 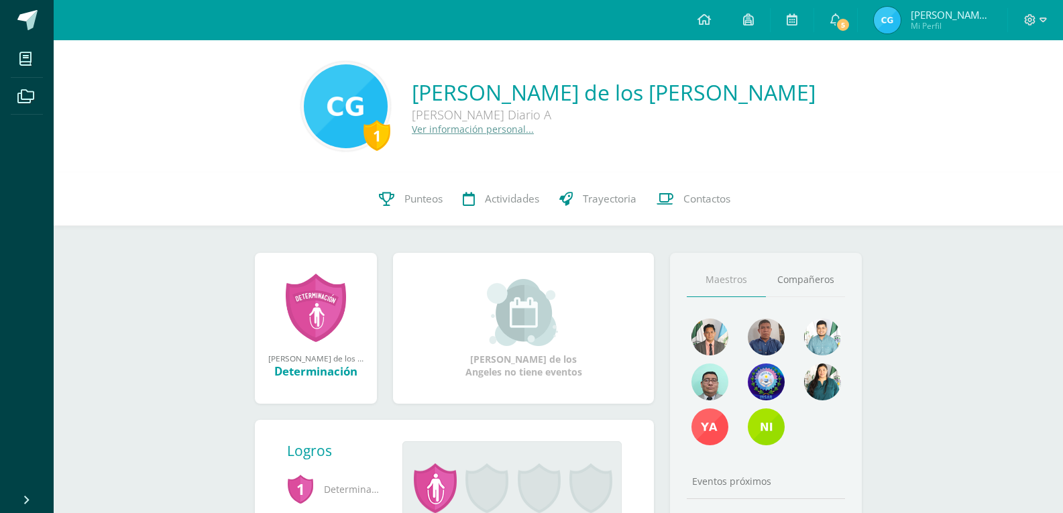 What do you see at coordinates (822, 337) in the screenshot?
I see `img: 0f63e8005e7200f083a8d258add6f512.png` at bounding box center [822, 337].